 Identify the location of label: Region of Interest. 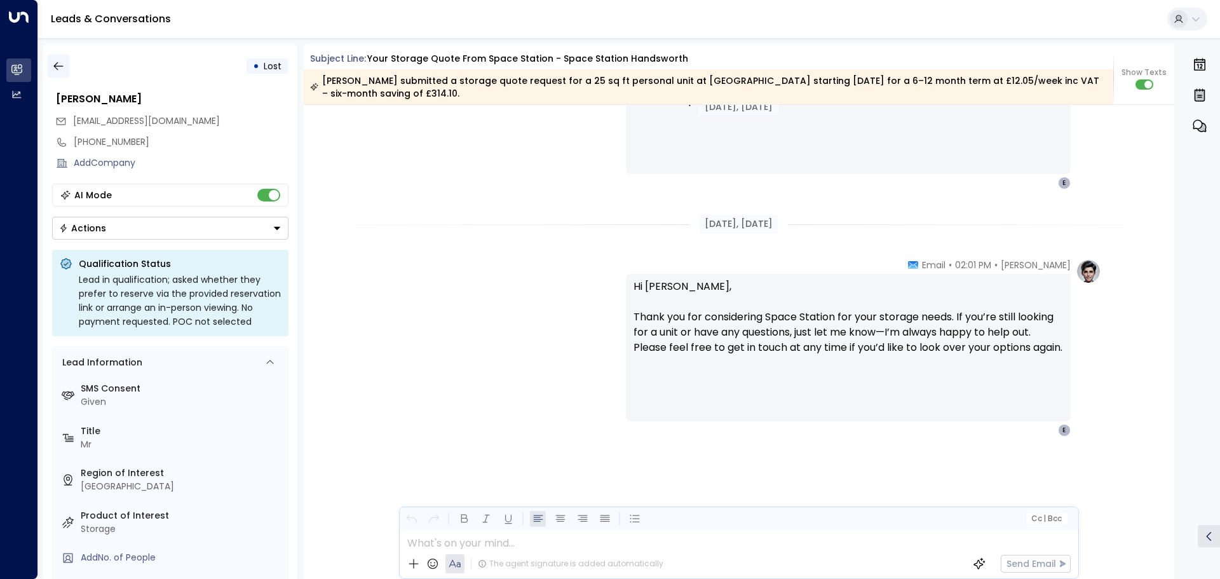
(182, 473).